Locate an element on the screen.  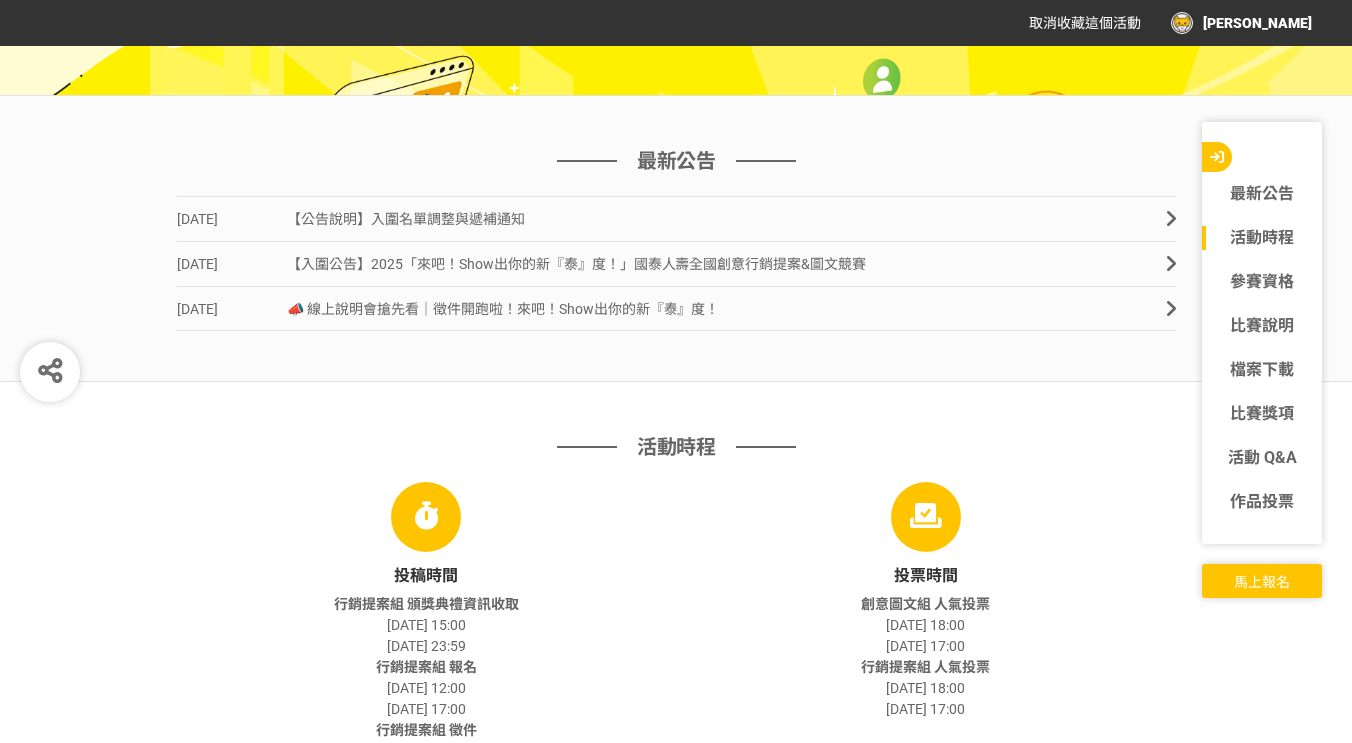
span: 行銷提案組 報名 is located at coordinates (426, 667).